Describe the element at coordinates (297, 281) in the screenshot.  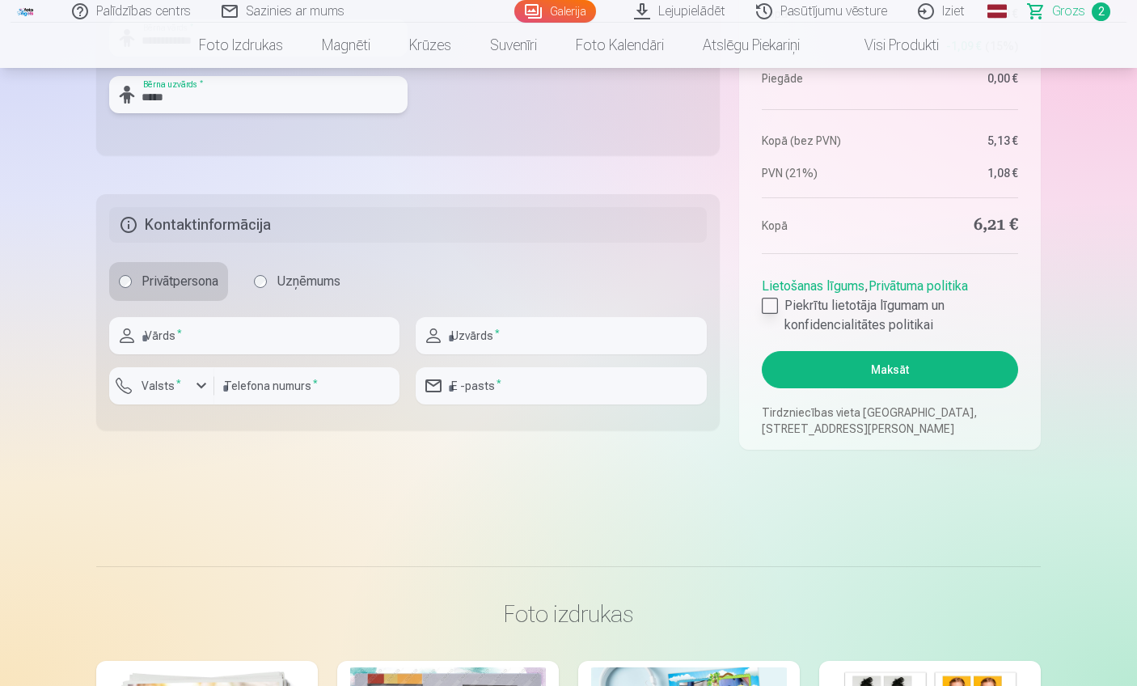
I see `label: Uzņēmums` at that location.